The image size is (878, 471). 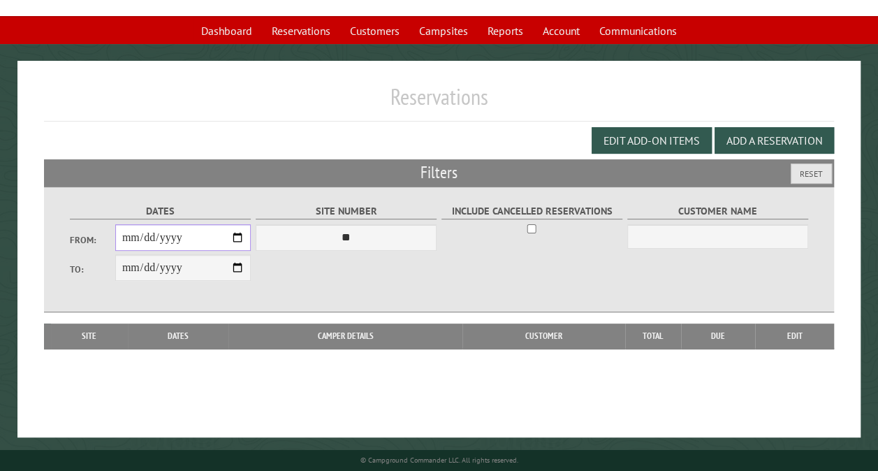 What do you see at coordinates (438, 172) in the screenshot?
I see `h2: Filters` at bounding box center [438, 172].